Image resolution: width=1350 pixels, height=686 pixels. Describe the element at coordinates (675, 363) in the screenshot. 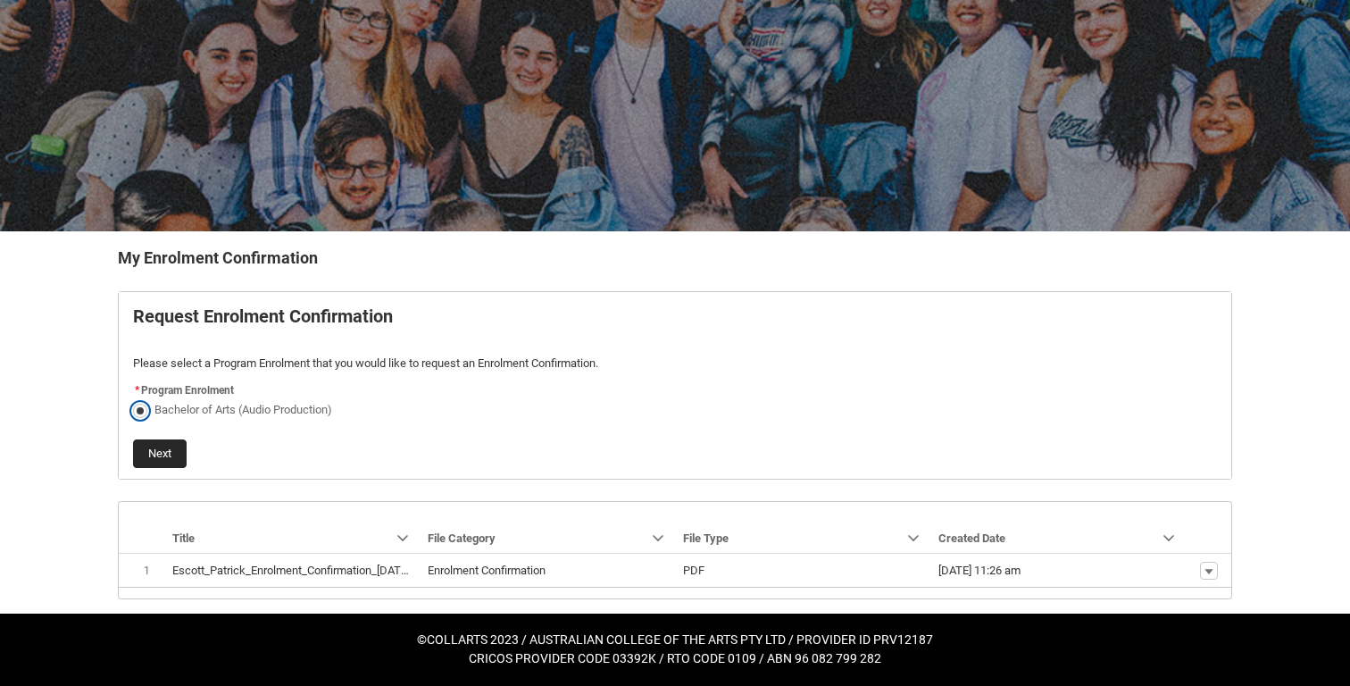

I see `p: Please select a Program Enrolment that you would like to request an Enrolment Confirmation.` at that location.